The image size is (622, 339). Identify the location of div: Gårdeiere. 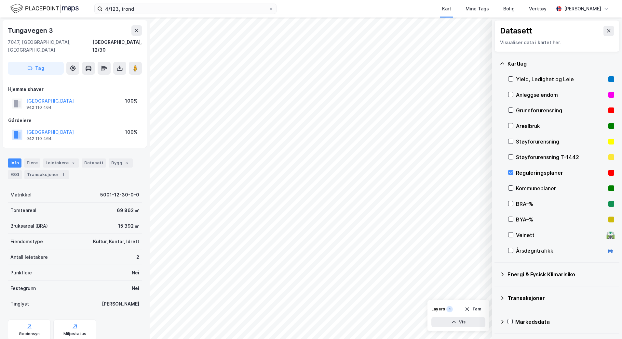
(75, 121).